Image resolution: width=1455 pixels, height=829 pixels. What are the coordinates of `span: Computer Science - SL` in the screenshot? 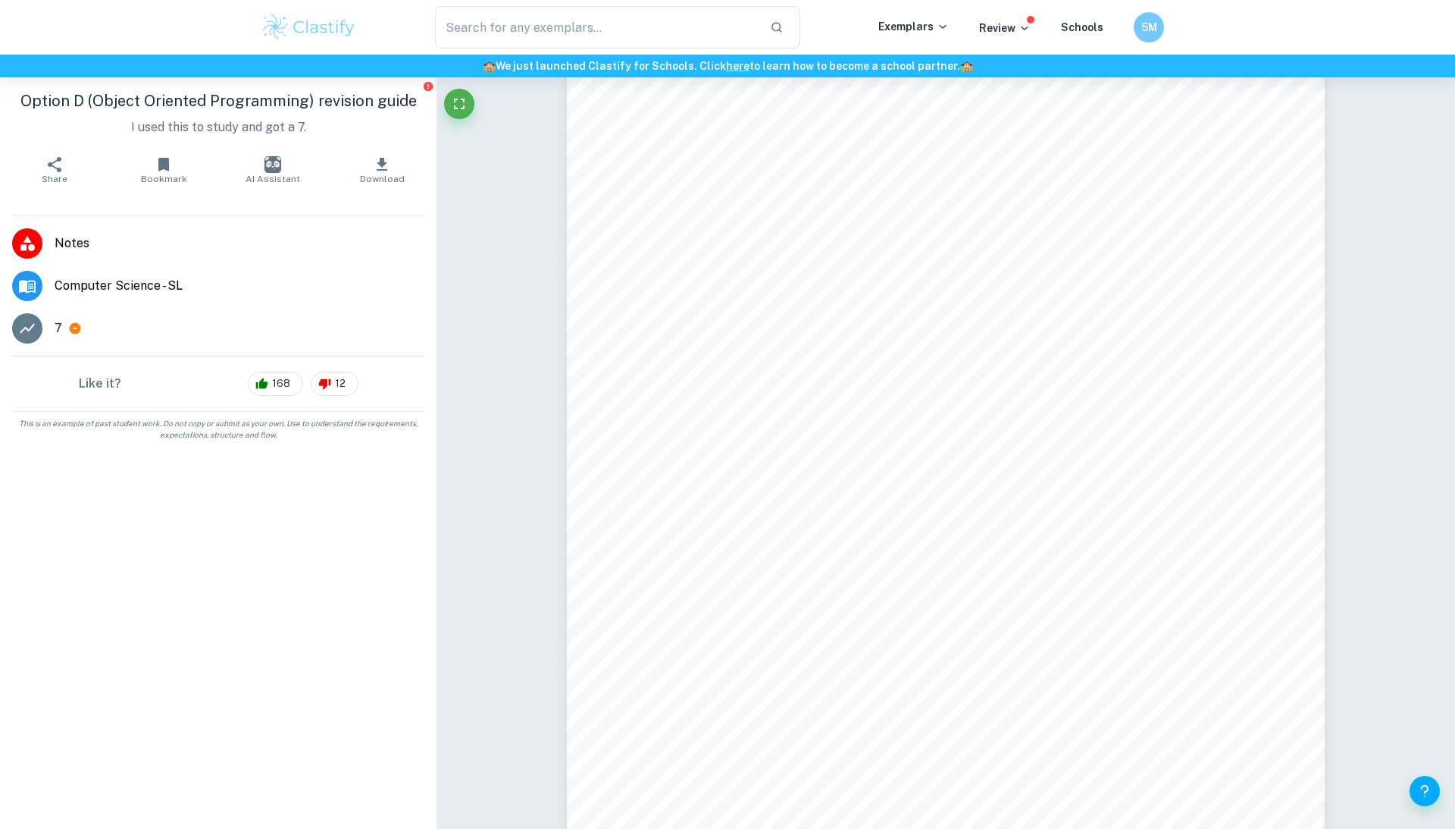 It's located at (240, 286).